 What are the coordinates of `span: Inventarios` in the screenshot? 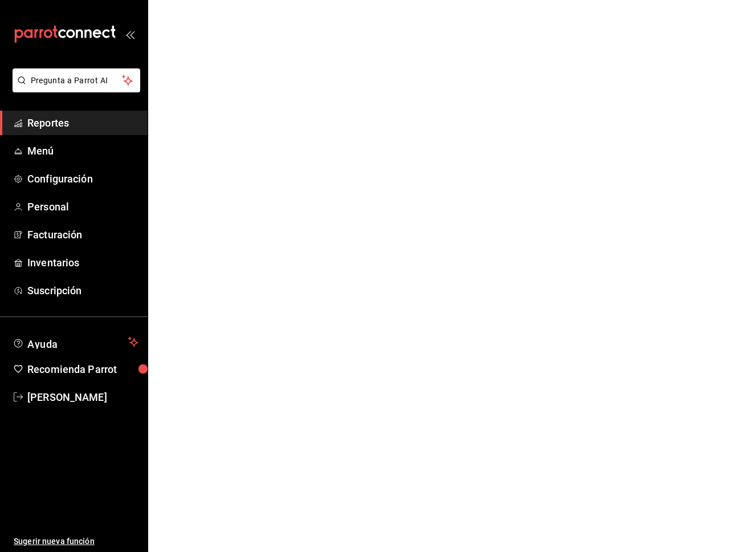 It's located at (83, 262).